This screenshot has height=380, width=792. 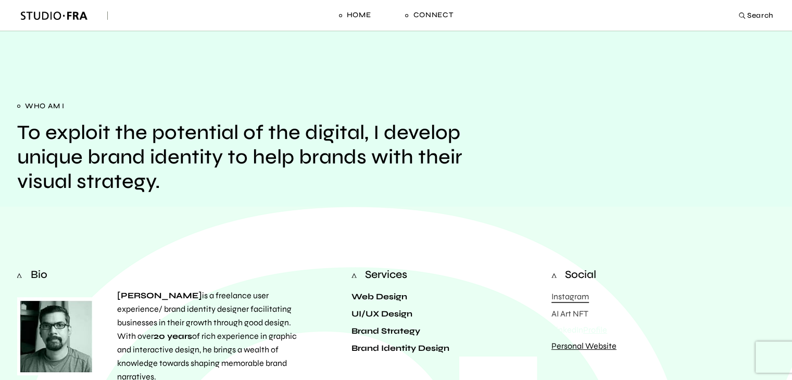 What do you see at coordinates (579, 330) in the screenshot?
I see `a: LinkedInProfile` at bounding box center [579, 330].